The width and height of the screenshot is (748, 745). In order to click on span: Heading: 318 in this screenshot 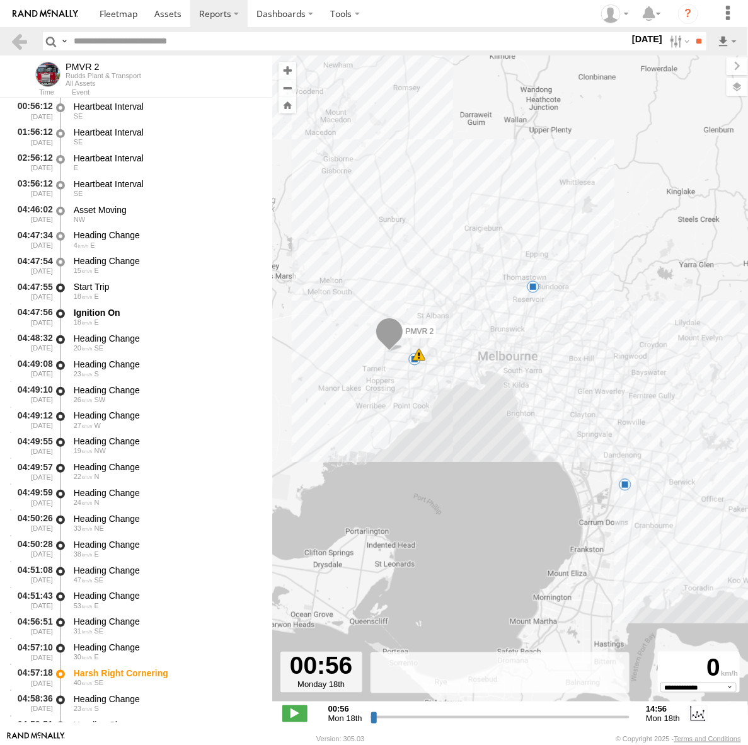, I will do `click(79, 219)`.